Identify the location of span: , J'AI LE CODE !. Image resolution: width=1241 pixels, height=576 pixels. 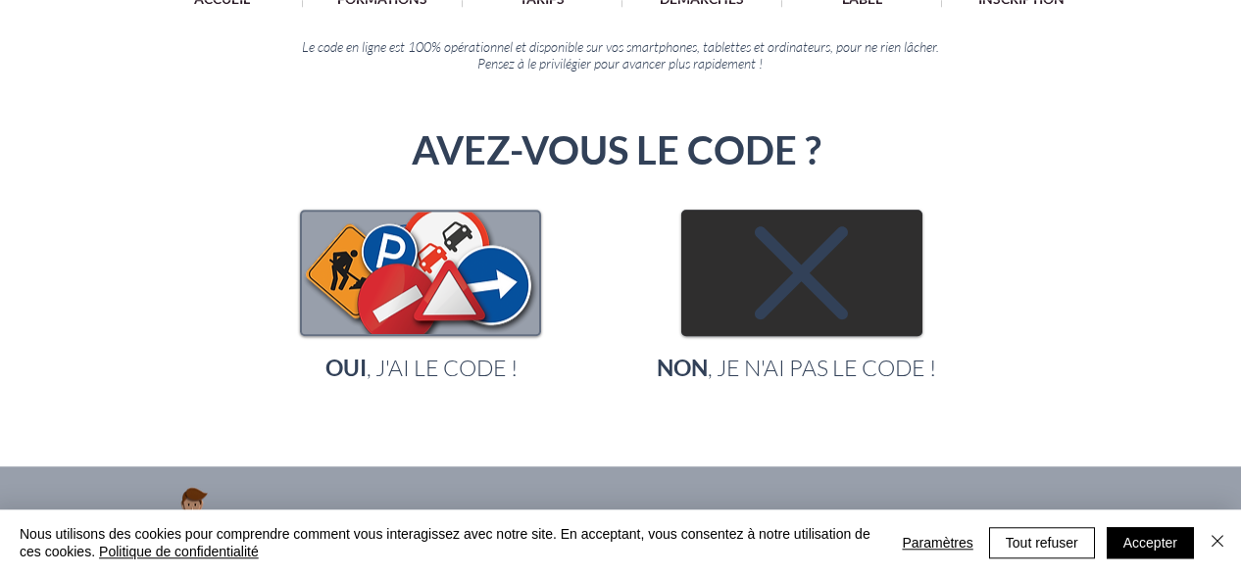
(422, 368).